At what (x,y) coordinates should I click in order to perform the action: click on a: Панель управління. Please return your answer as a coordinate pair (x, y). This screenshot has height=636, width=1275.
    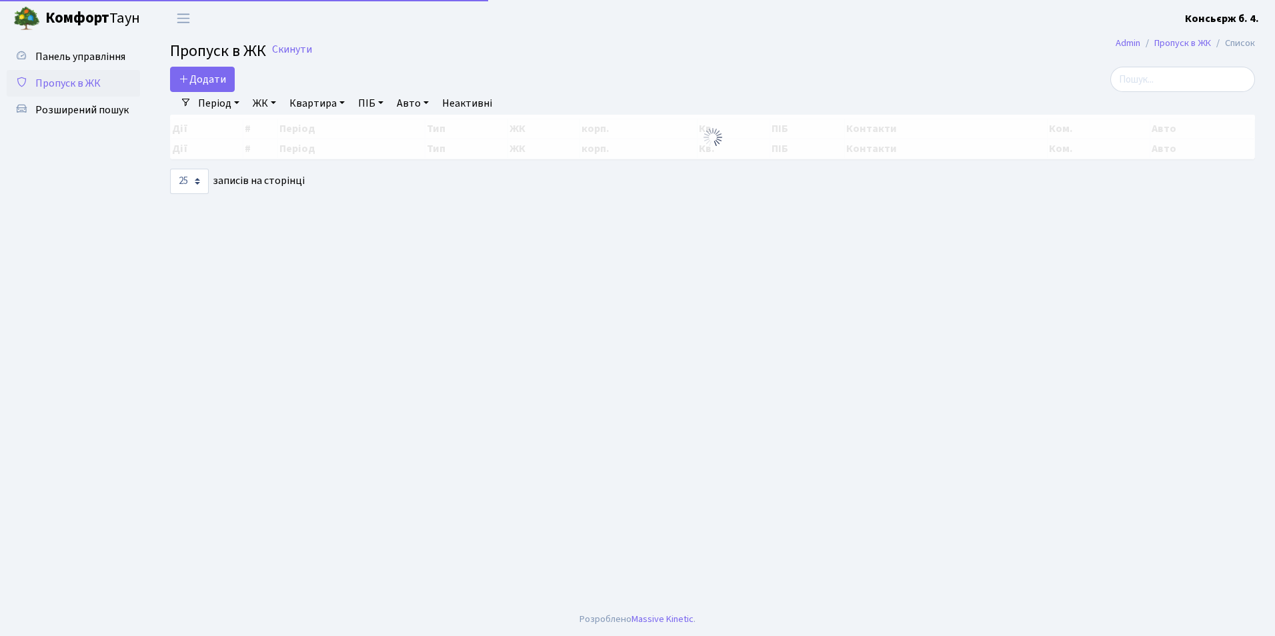
    Looking at the image, I should click on (73, 57).